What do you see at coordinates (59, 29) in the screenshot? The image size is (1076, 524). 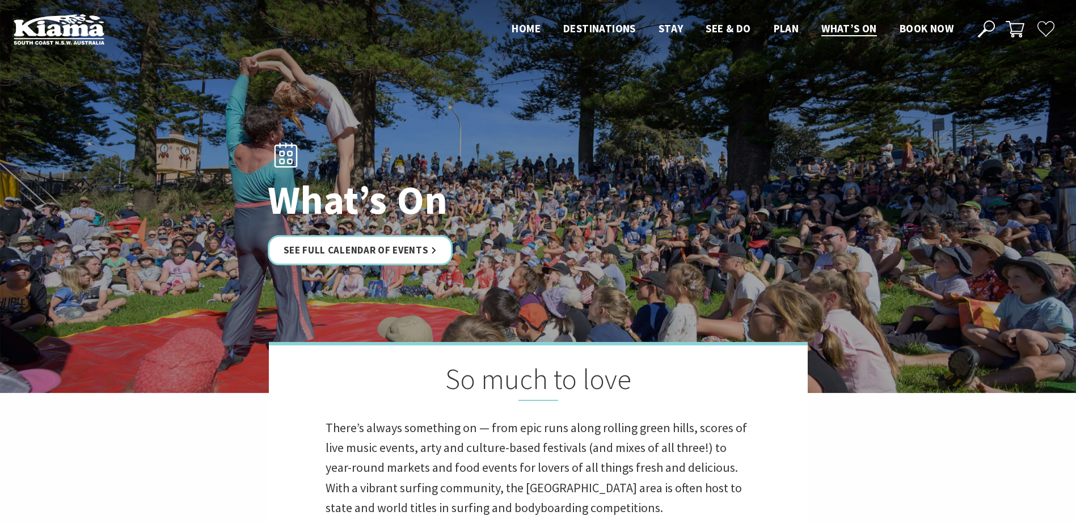 I see `img: Kiama Logo` at bounding box center [59, 29].